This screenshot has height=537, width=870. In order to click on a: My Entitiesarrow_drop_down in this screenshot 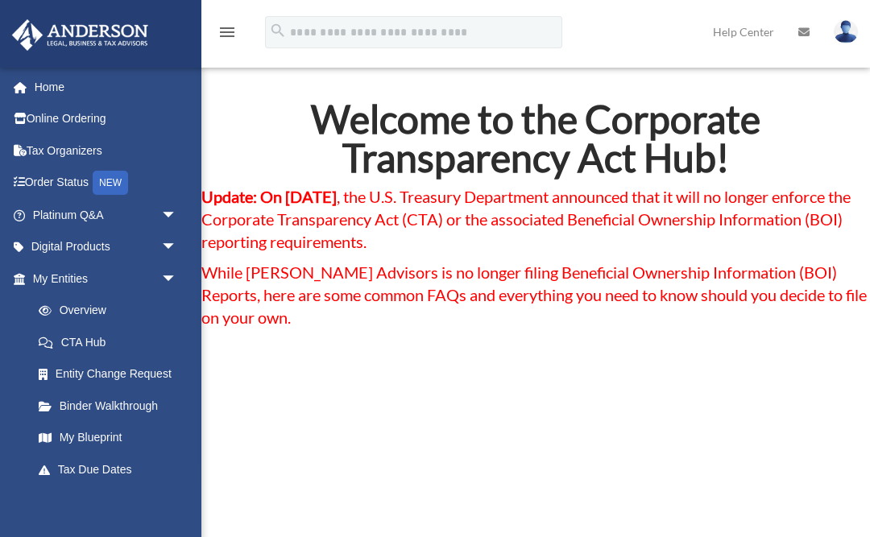, I will do `click(106, 279)`.